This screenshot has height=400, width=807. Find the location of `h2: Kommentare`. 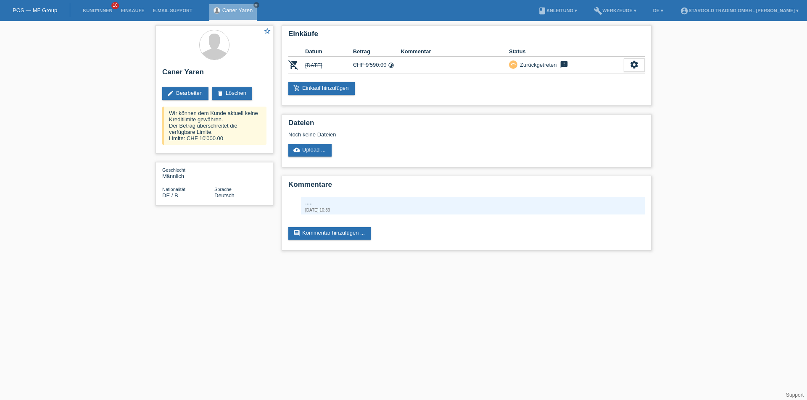

h2: Kommentare is located at coordinates (466, 187).